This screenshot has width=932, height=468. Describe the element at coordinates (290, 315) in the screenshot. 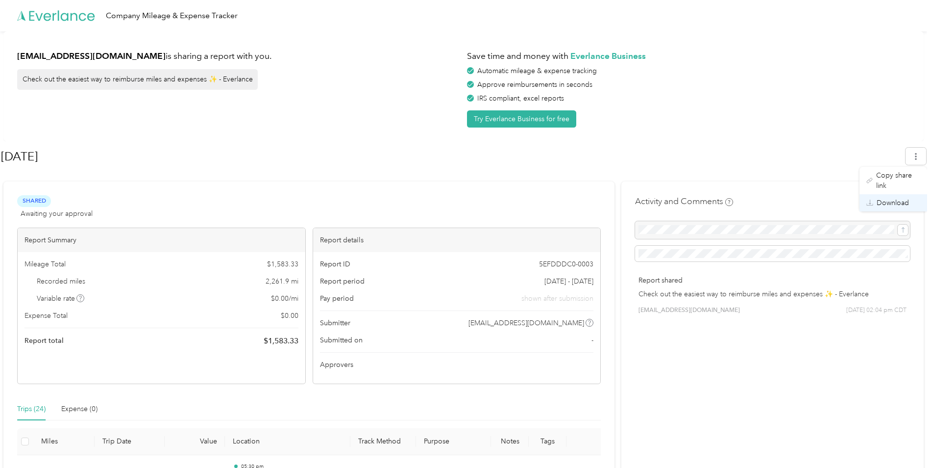

I see `span: $ 0.00` at that location.